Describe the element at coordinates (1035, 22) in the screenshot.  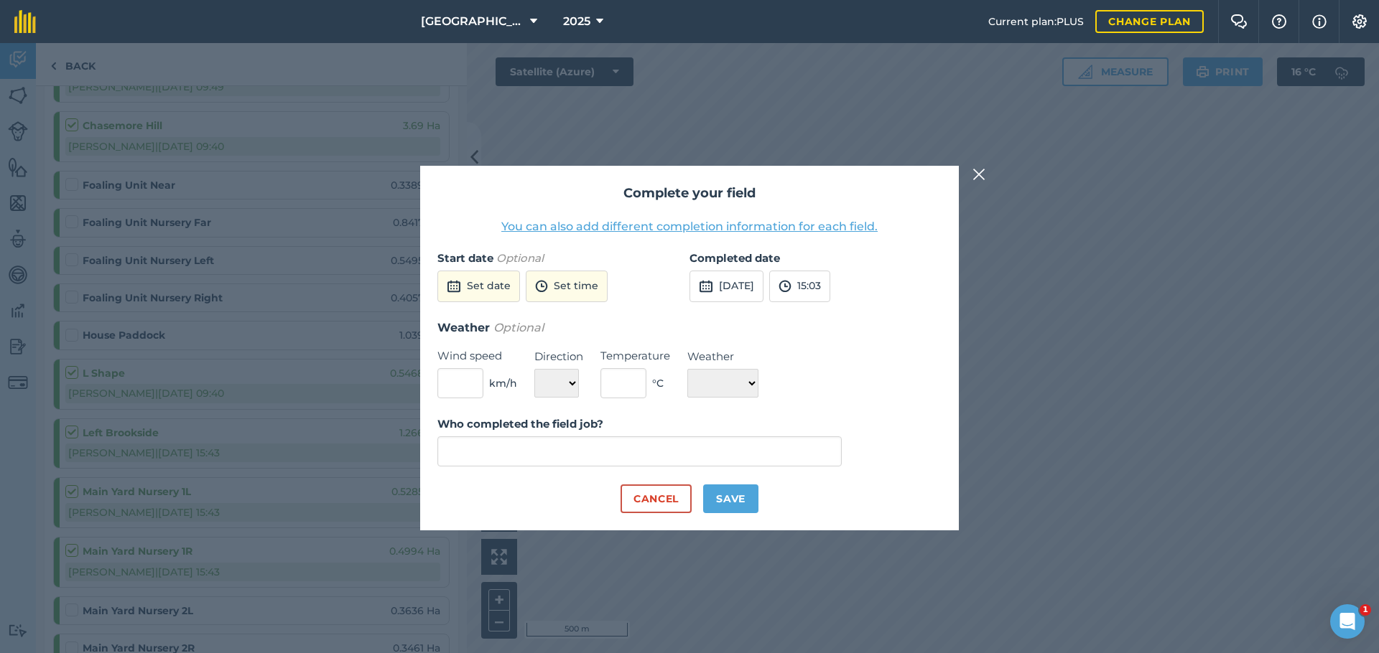
I see `span: Current plan : PLUS` at that location.